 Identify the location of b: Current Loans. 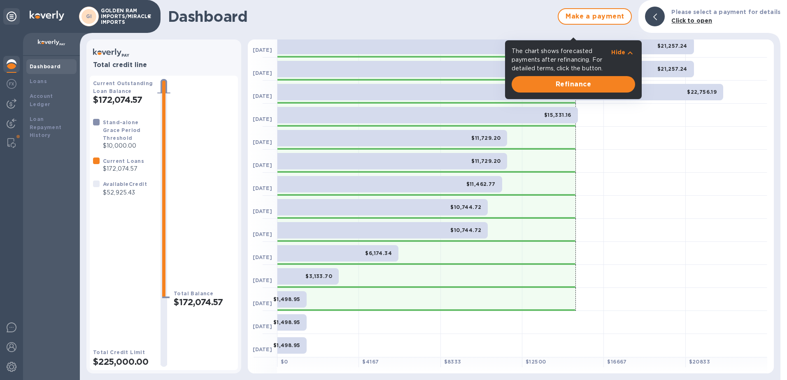
(124, 161).